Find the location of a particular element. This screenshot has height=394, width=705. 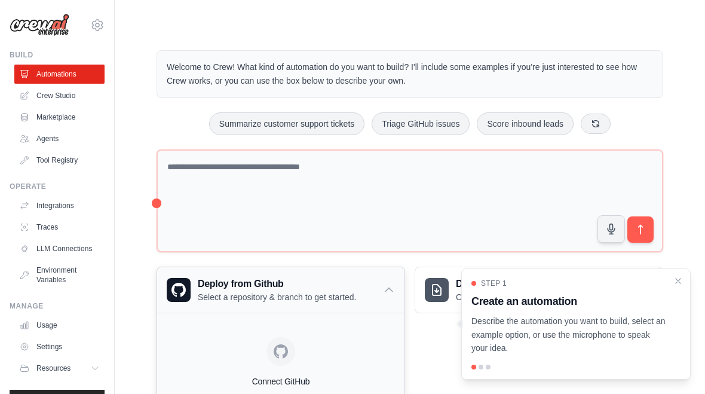

div: Manage is located at coordinates (57, 306).